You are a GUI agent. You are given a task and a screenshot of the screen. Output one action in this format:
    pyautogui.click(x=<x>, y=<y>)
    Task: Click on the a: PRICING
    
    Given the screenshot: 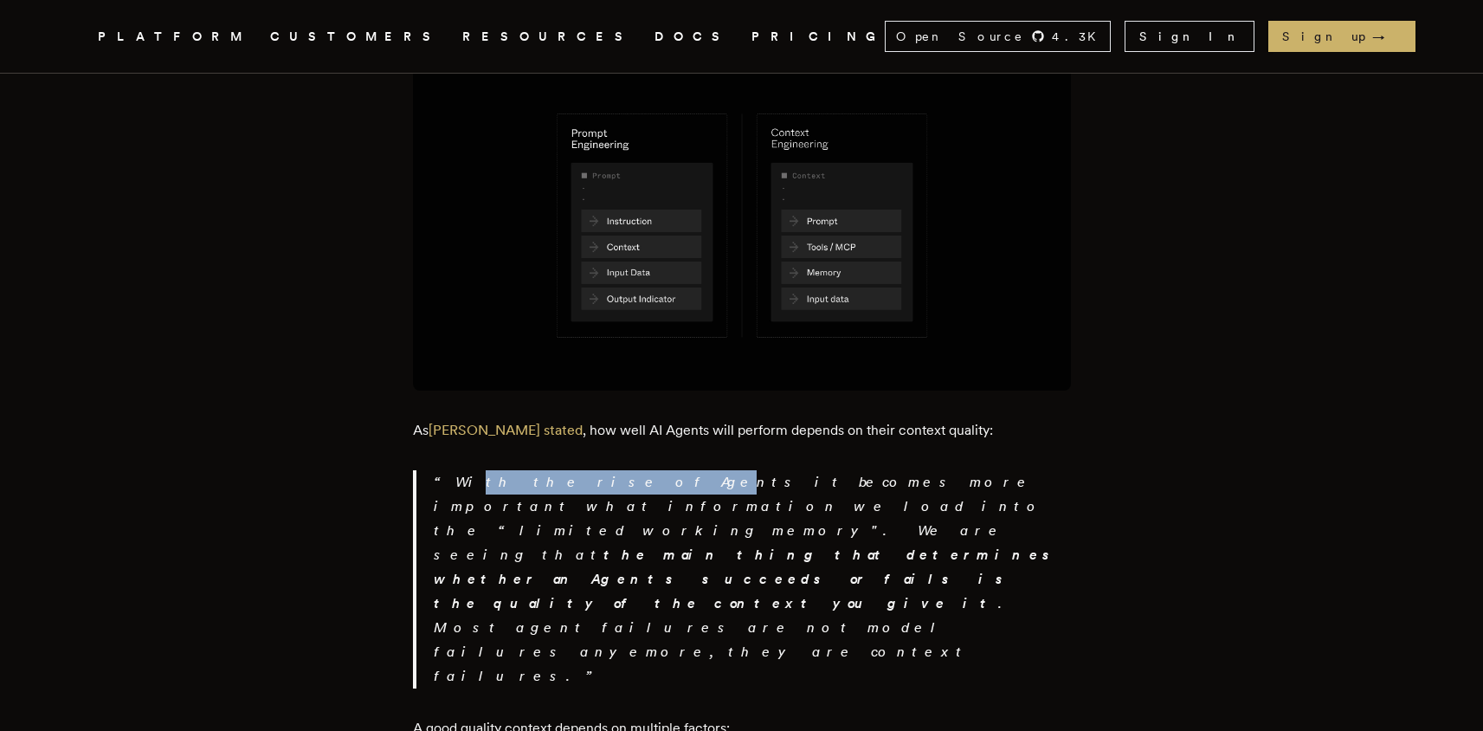 What is the action you would take?
    pyautogui.click(x=818, y=36)
    